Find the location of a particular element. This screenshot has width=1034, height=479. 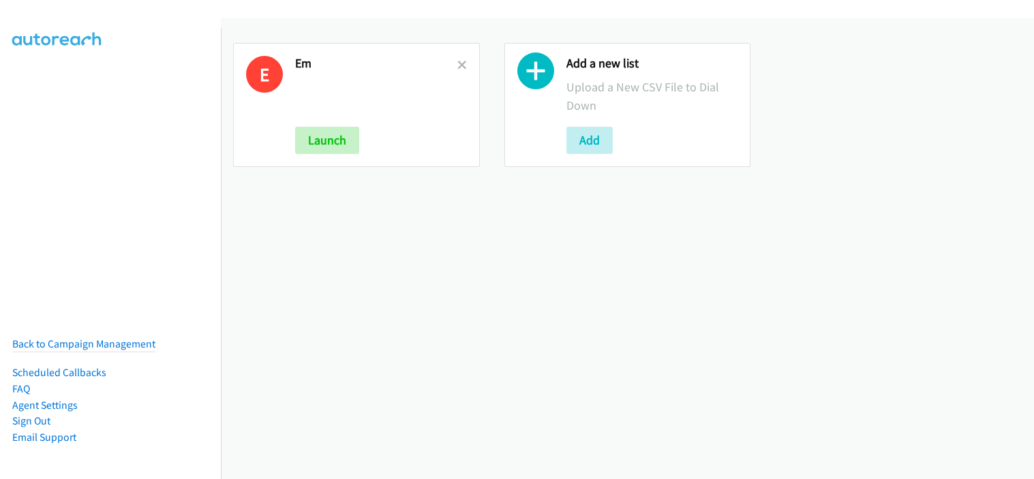

a: Back to Campaign Management is located at coordinates (84, 343).